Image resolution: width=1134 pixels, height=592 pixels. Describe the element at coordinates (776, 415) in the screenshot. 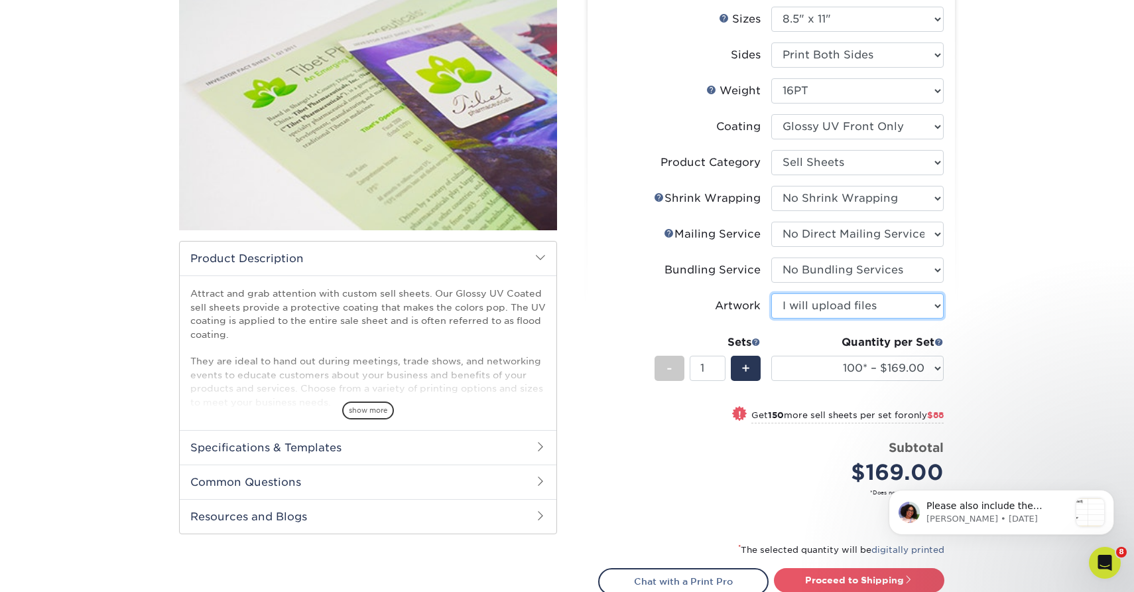

I see `strong: 150` at that location.